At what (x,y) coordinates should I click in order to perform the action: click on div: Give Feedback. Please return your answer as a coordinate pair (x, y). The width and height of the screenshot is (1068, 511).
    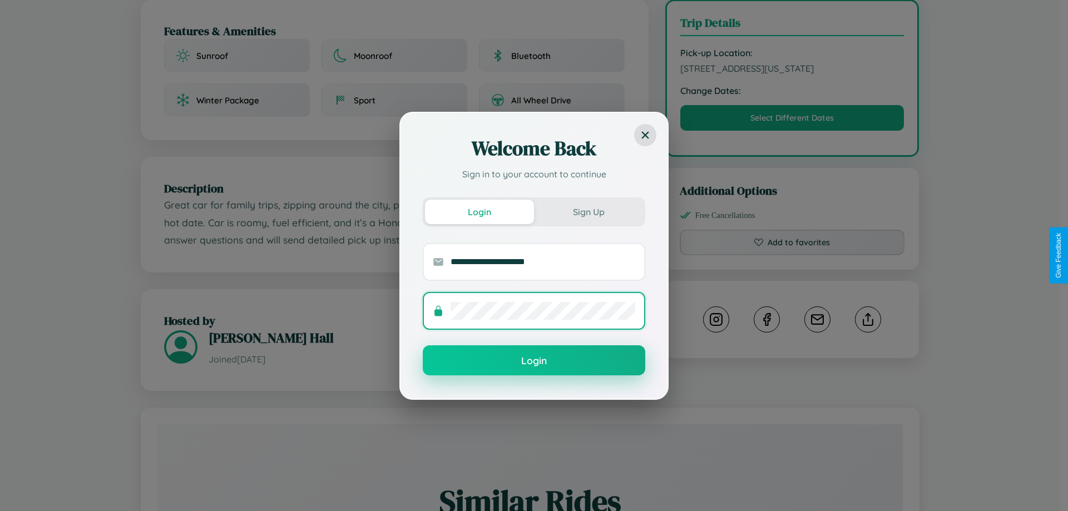
    Looking at the image, I should click on (1059, 255).